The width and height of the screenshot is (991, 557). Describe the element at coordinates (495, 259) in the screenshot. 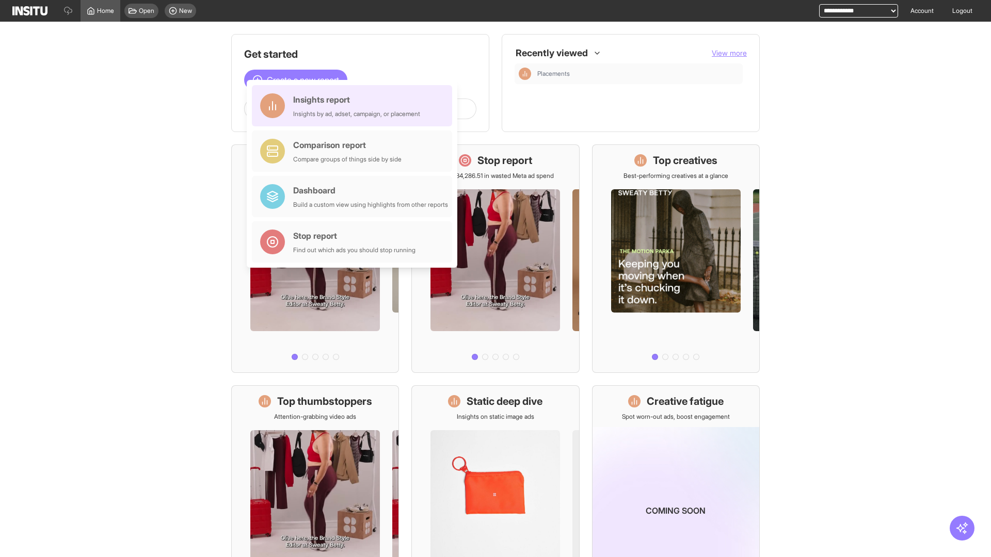

I see `a: Stop reportSave £34,286.51 in wasted Meta ad spend` at that location.